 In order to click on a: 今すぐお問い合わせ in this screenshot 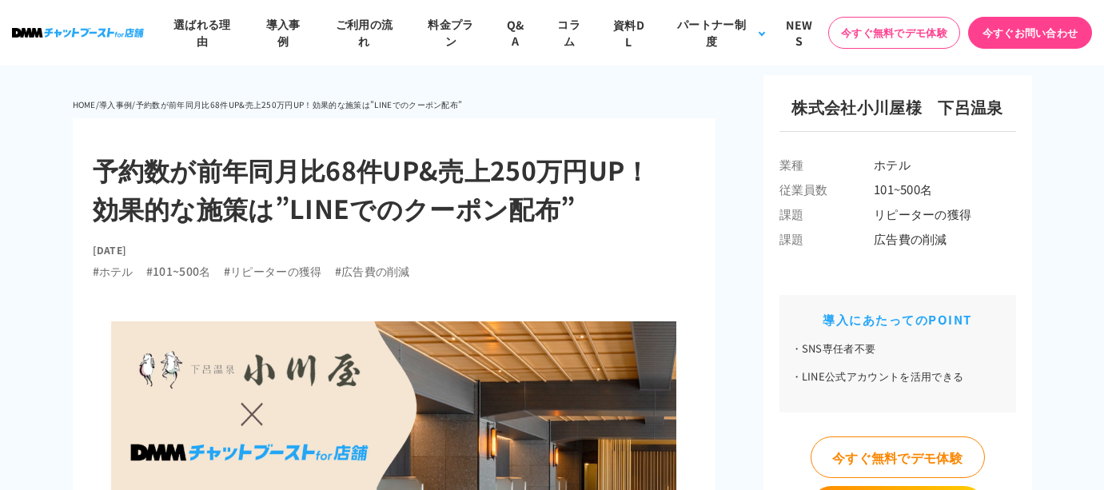, I will do `click(1030, 33)`.